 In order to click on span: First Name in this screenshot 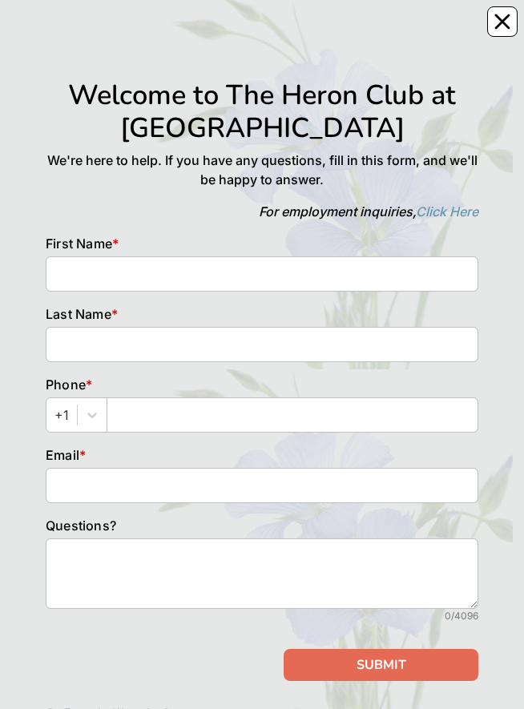, I will do `click(78, 243)`.